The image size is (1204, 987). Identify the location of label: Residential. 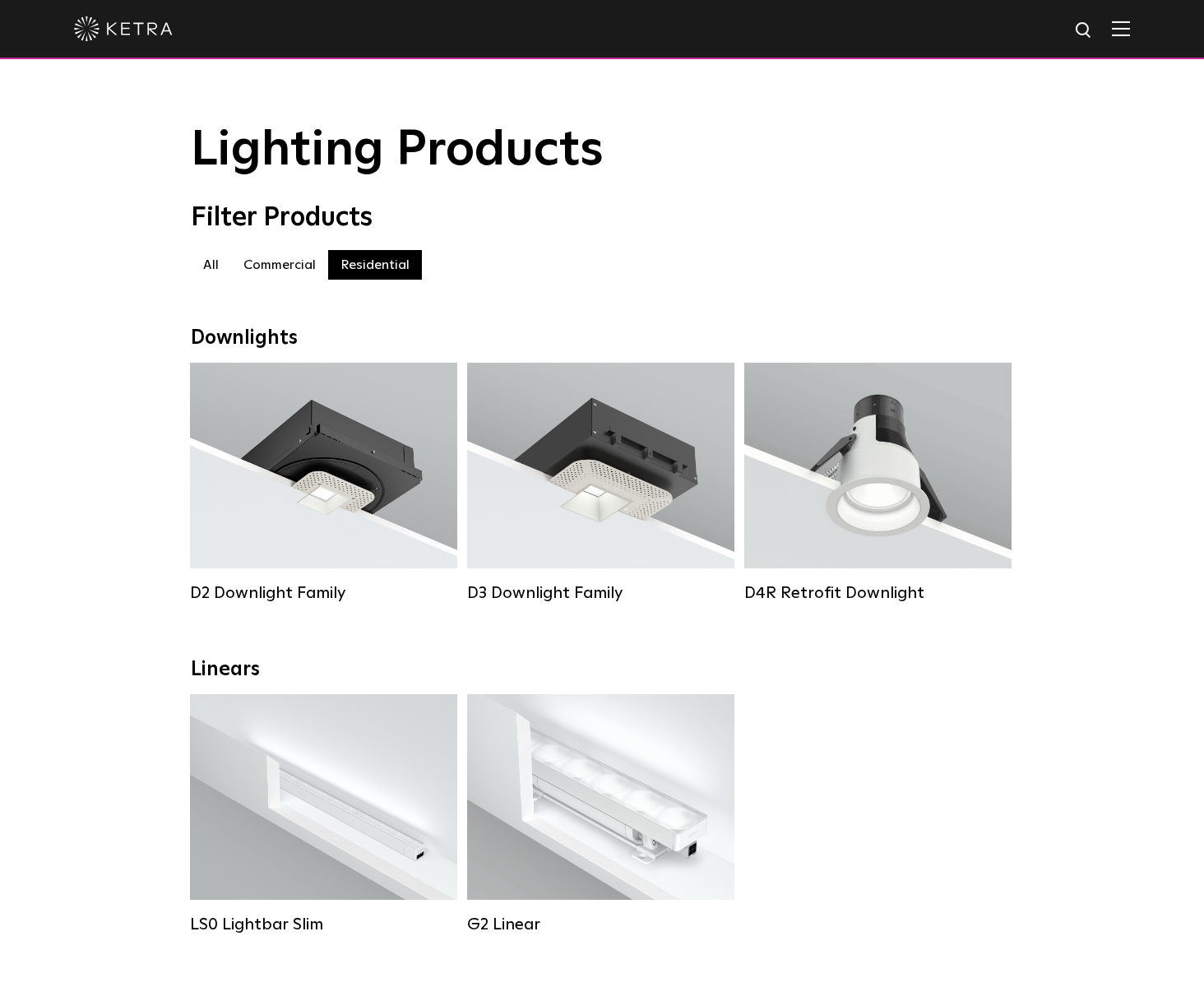
(375, 265).